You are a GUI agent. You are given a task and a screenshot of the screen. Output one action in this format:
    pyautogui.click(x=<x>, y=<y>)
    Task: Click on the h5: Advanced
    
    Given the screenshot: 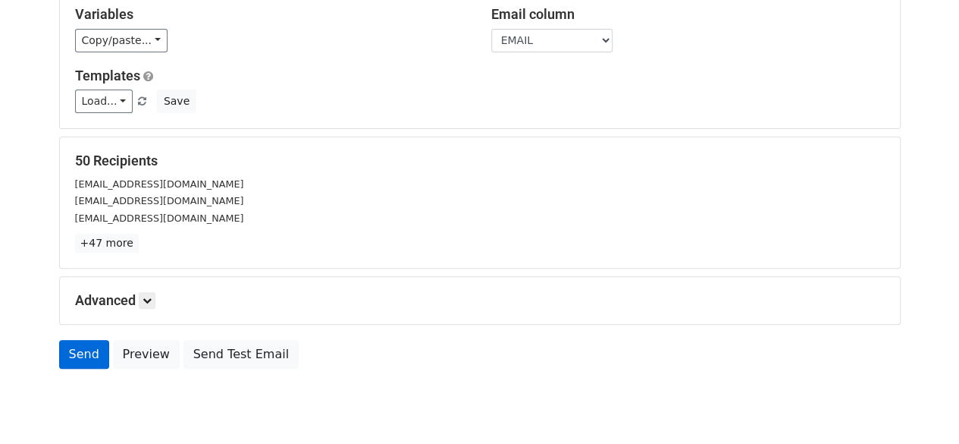 What is the action you would take?
    pyautogui.click(x=480, y=300)
    